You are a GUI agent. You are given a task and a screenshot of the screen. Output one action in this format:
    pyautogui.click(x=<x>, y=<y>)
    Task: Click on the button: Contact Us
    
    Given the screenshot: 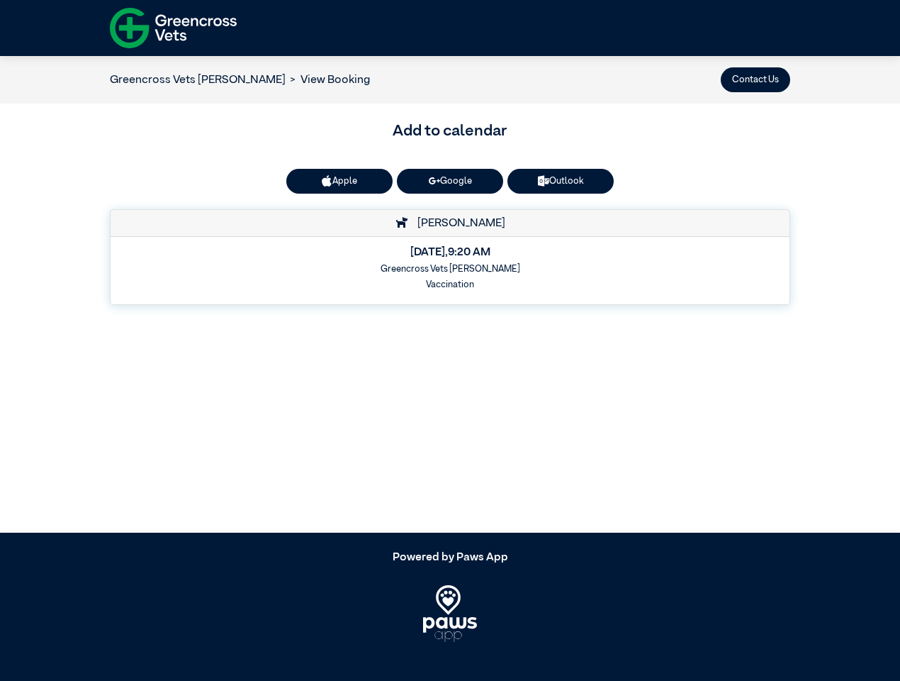 What is the action you would take?
    pyautogui.click(x=756, y=79)
    